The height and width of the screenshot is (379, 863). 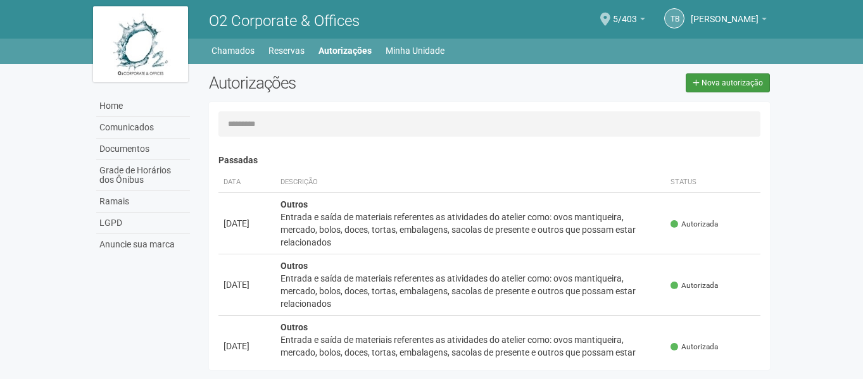 I want to click on h2: Autorizações, so click(x=345, y=83).